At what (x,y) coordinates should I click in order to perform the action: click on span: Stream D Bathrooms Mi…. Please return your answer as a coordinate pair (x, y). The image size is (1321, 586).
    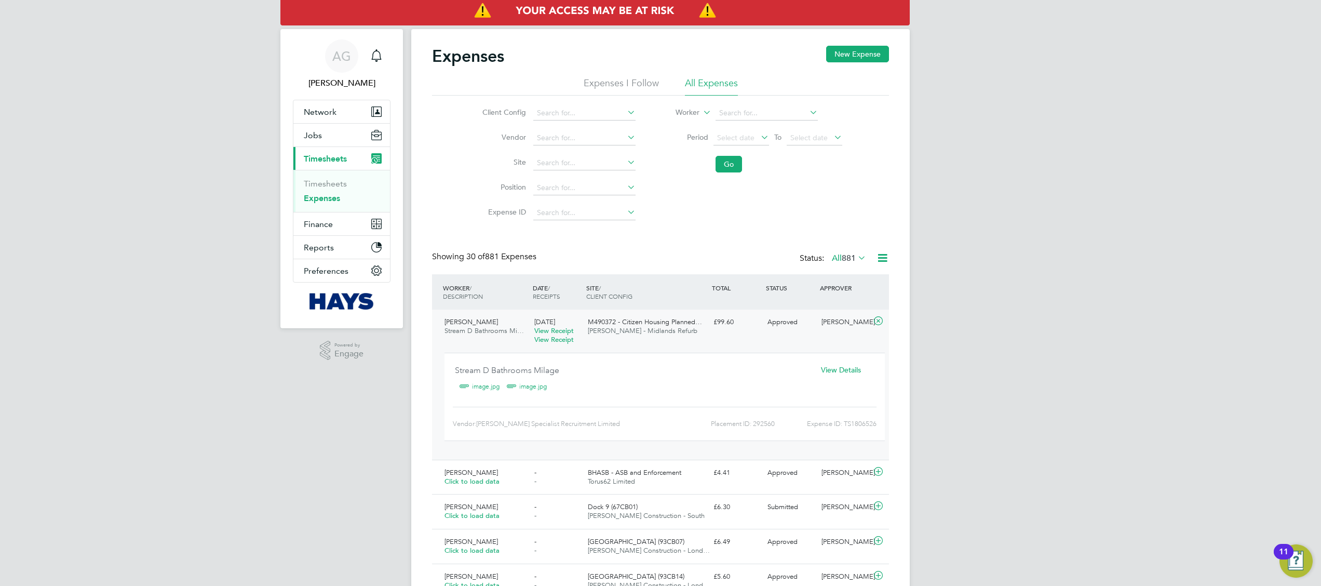
    Looking at the image, I should click on (484, 330).